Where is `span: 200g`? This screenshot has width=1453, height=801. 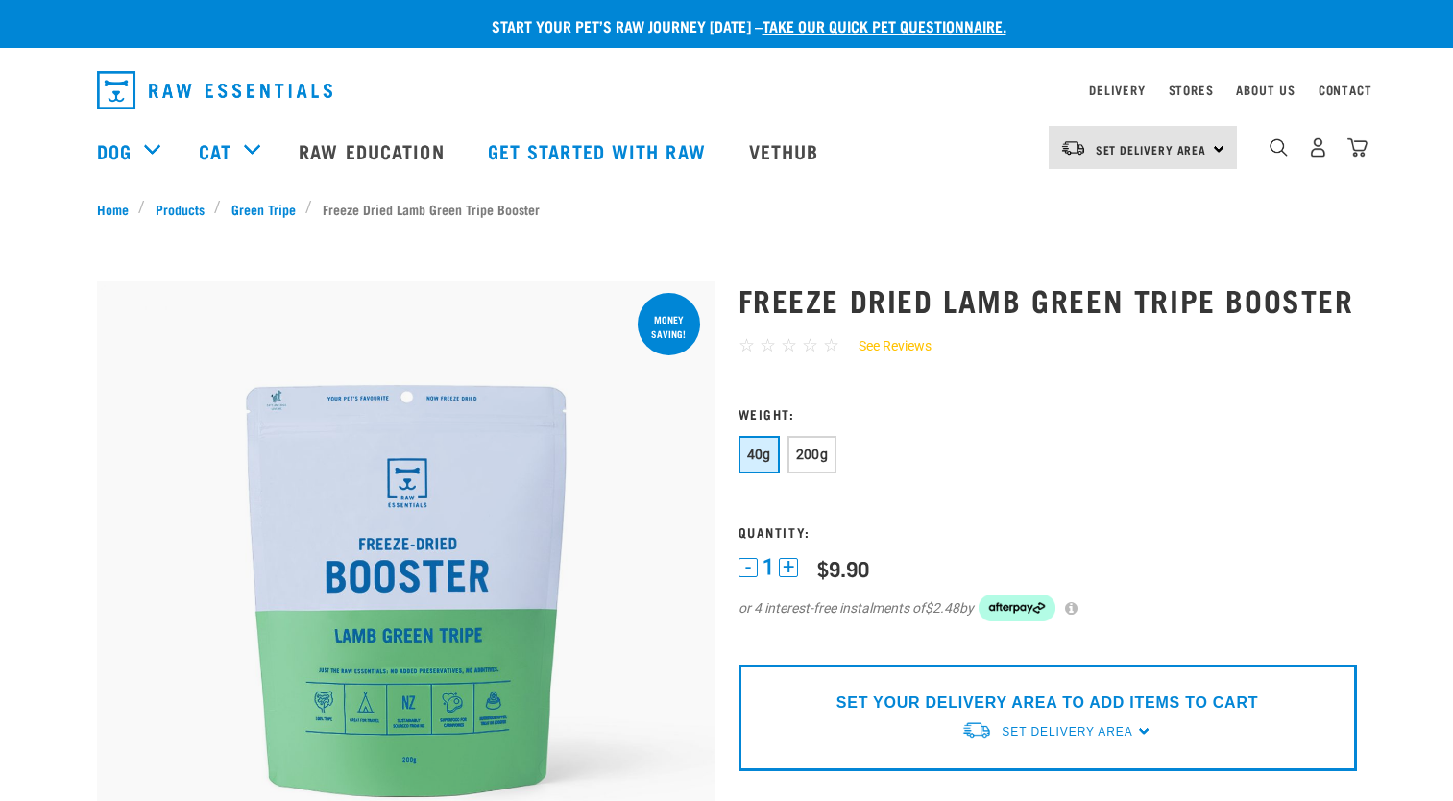
span: 200g is located at coordinates (813, 454).